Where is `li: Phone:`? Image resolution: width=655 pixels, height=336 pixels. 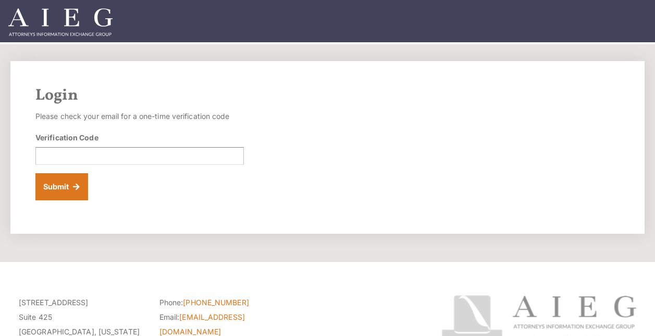
li: Phone: is located at coordinates (222, 302).